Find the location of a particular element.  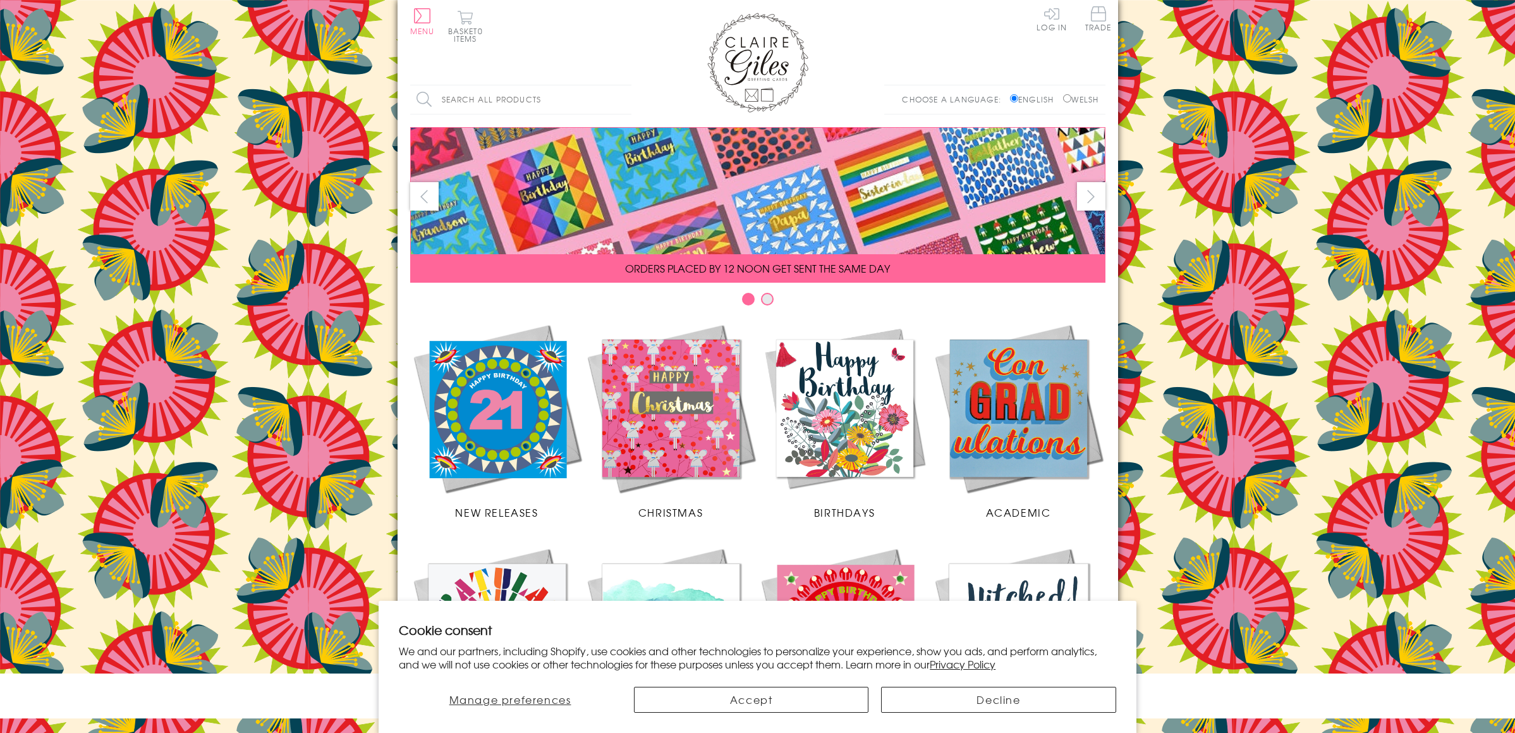

span: New Releases is located at coordinates (496, 512).